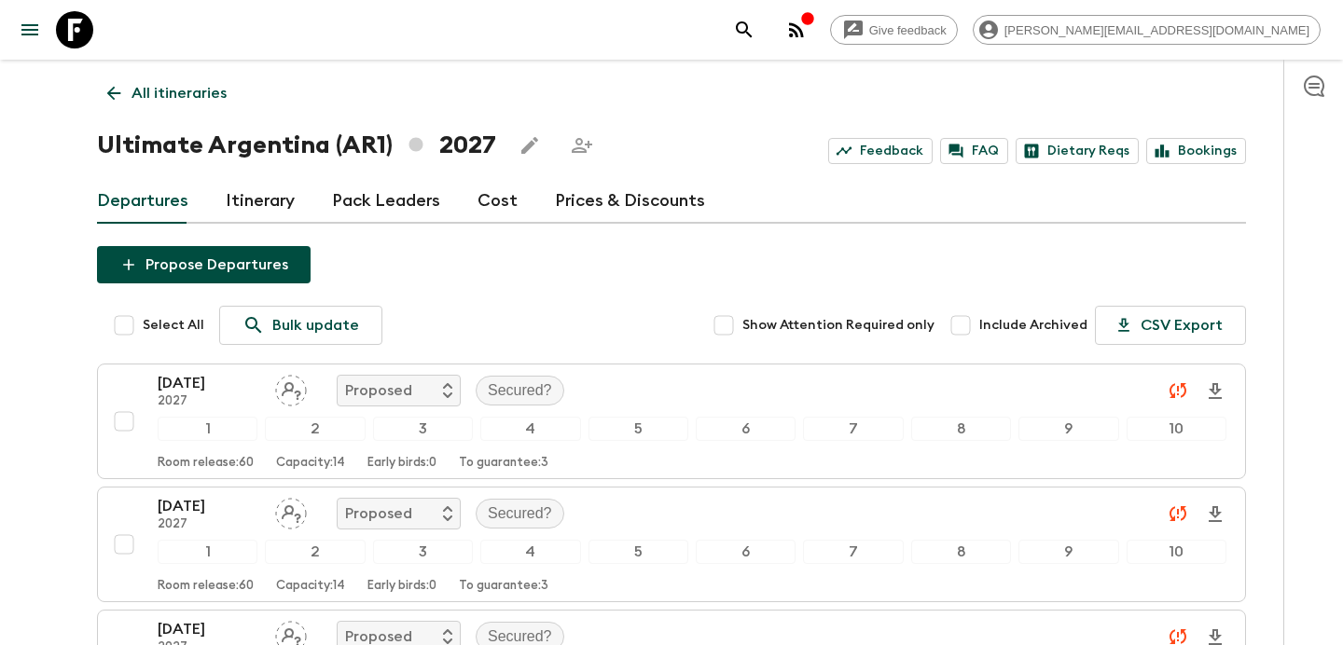 The height and width of the screenshot is (645, 1343). I want to click on span: Give feedback, so click(907, 30).